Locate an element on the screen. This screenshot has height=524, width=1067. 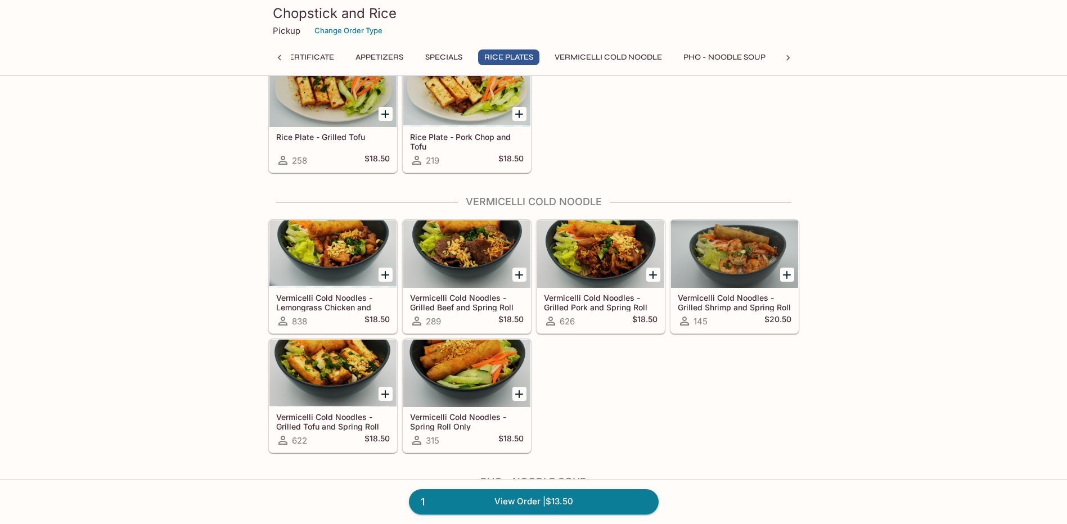
span: 1 is located at coordinates (422, 502).